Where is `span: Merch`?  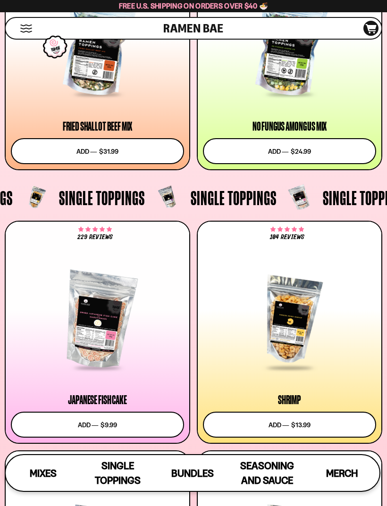 span: Merch is located at coordinates (341, 473).